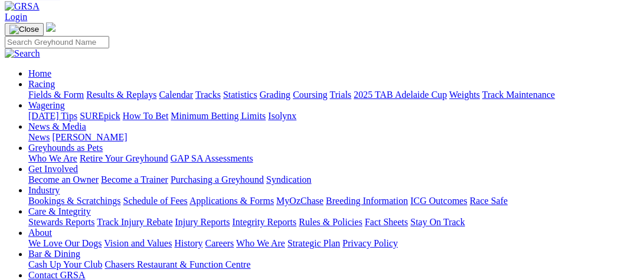 This screenshot has width=641, height=280. What do you see at coordinates (16, 17) in the screenshot?
I see `a: Login` at bounding box center [16, 17].